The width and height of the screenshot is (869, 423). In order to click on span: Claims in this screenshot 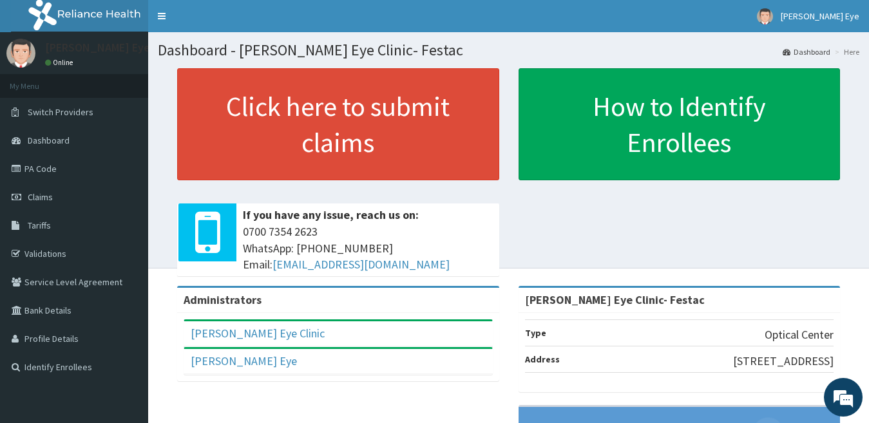, I will do `click(40, 197)`.